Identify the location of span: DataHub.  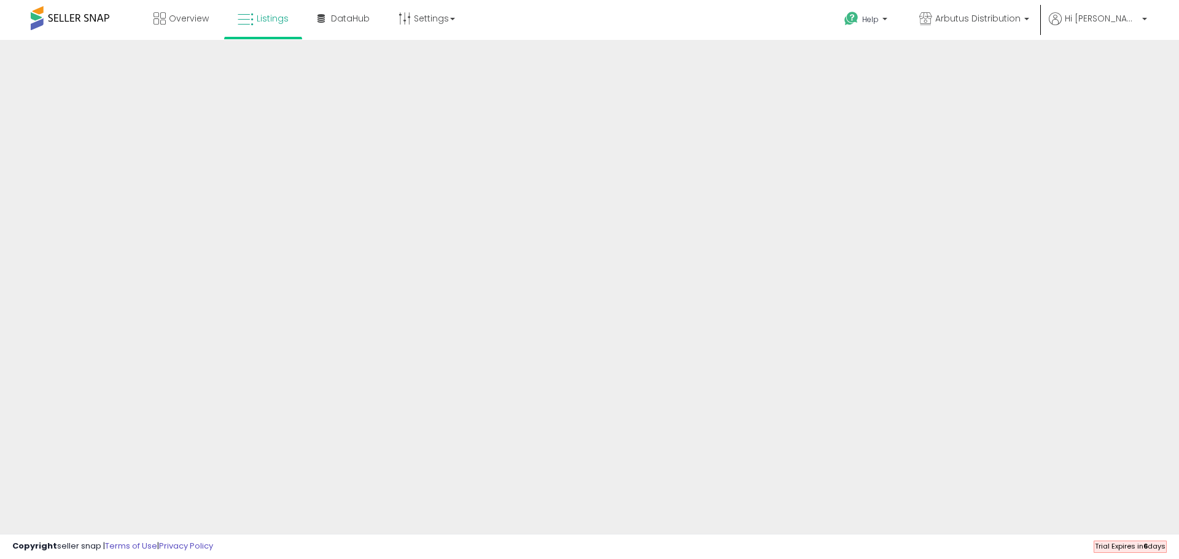
(350, 18).